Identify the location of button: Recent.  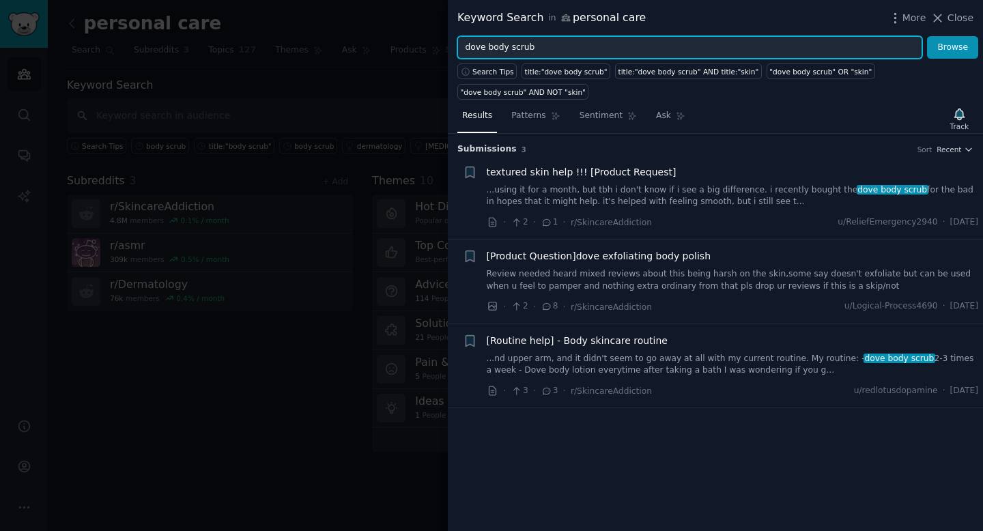
(955, 150).